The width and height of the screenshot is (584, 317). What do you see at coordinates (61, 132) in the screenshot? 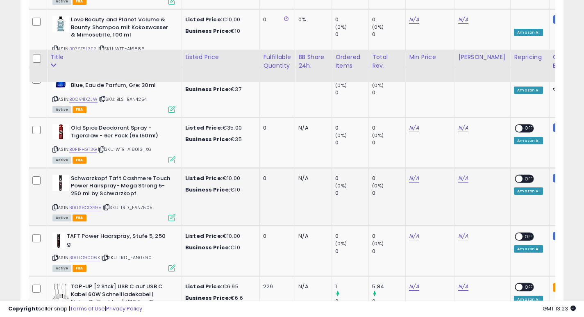
I see `img: 418aw6egHiL._SL40_.jpg` at bounding box center [61, 132].